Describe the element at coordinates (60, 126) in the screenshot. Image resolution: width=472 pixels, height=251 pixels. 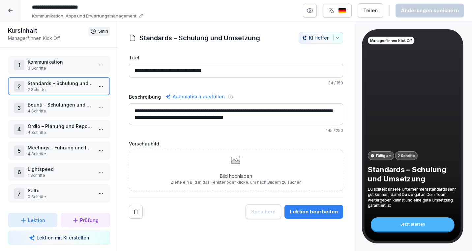
I see `p: Ordio – Planung und Reporting` at that location.